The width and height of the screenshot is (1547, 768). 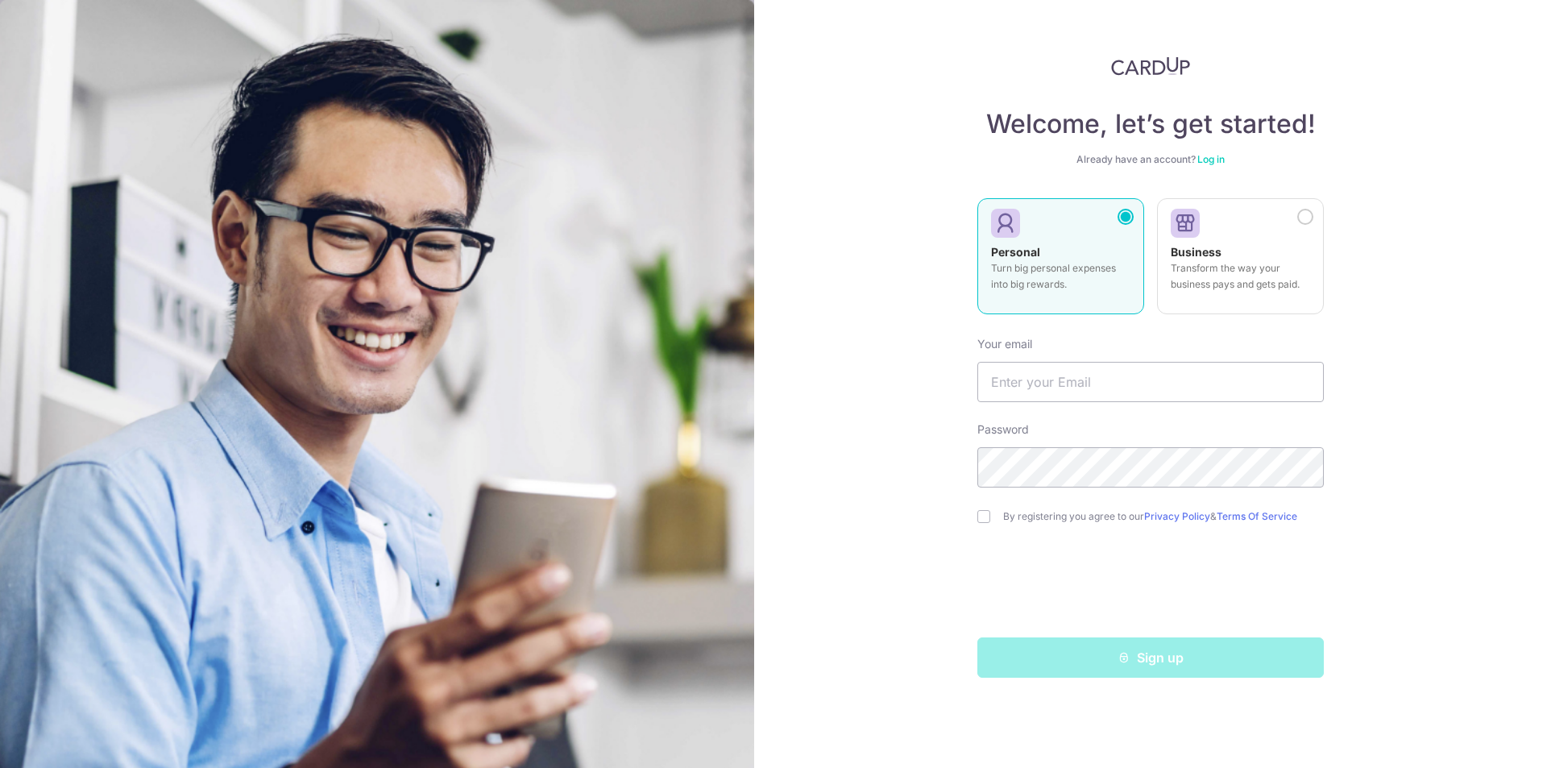 What do you see at coordinates (1211, 159) in the screenshot?
I see `a: Log in` at bounding box center [1211, 159].